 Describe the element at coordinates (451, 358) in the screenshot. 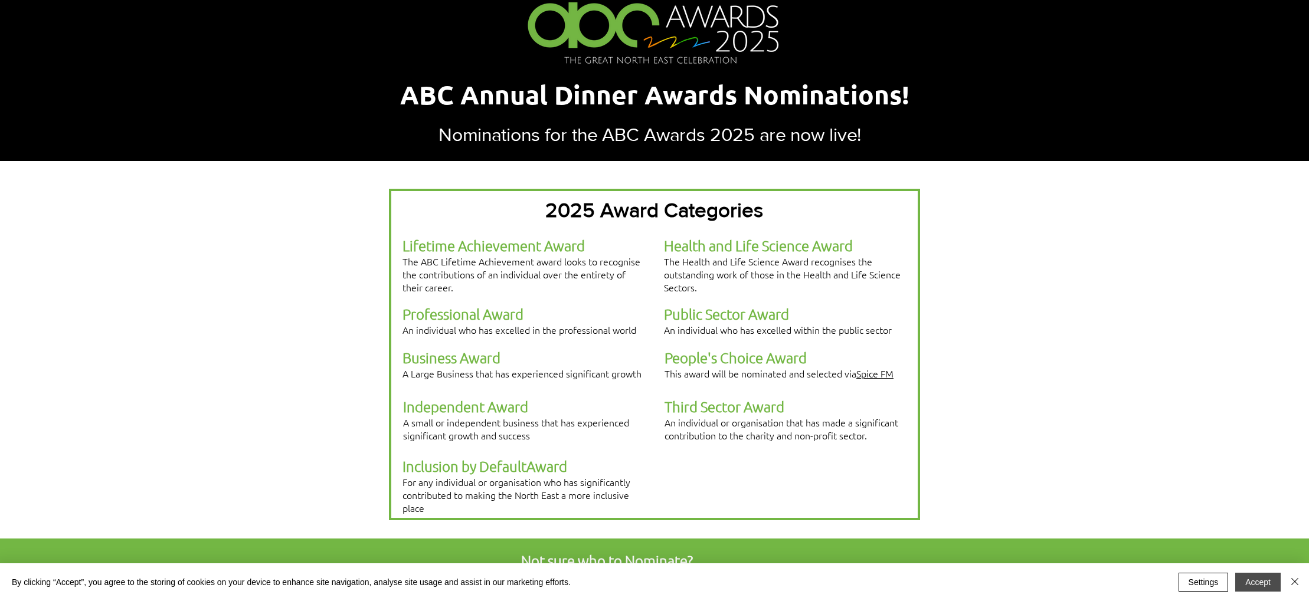

I see `span: Business Award` at that location.